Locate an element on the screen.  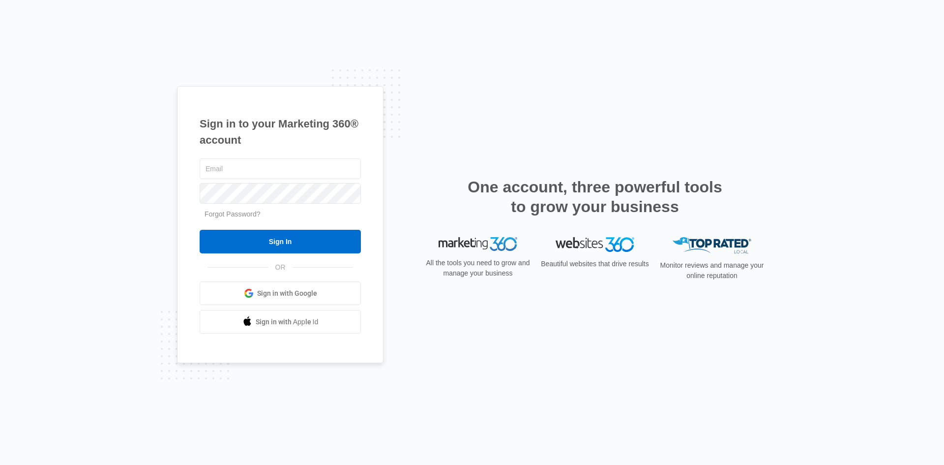
h2: One account, three powerful tools to grow your business is located at coordinates (595, 197).